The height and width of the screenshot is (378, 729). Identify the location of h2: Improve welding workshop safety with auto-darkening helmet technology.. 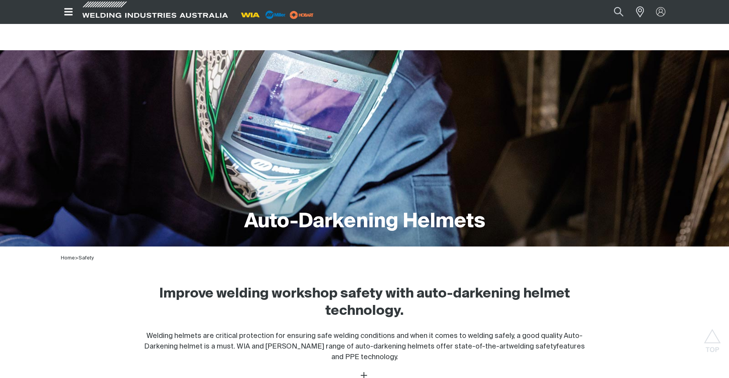
(365, 303).